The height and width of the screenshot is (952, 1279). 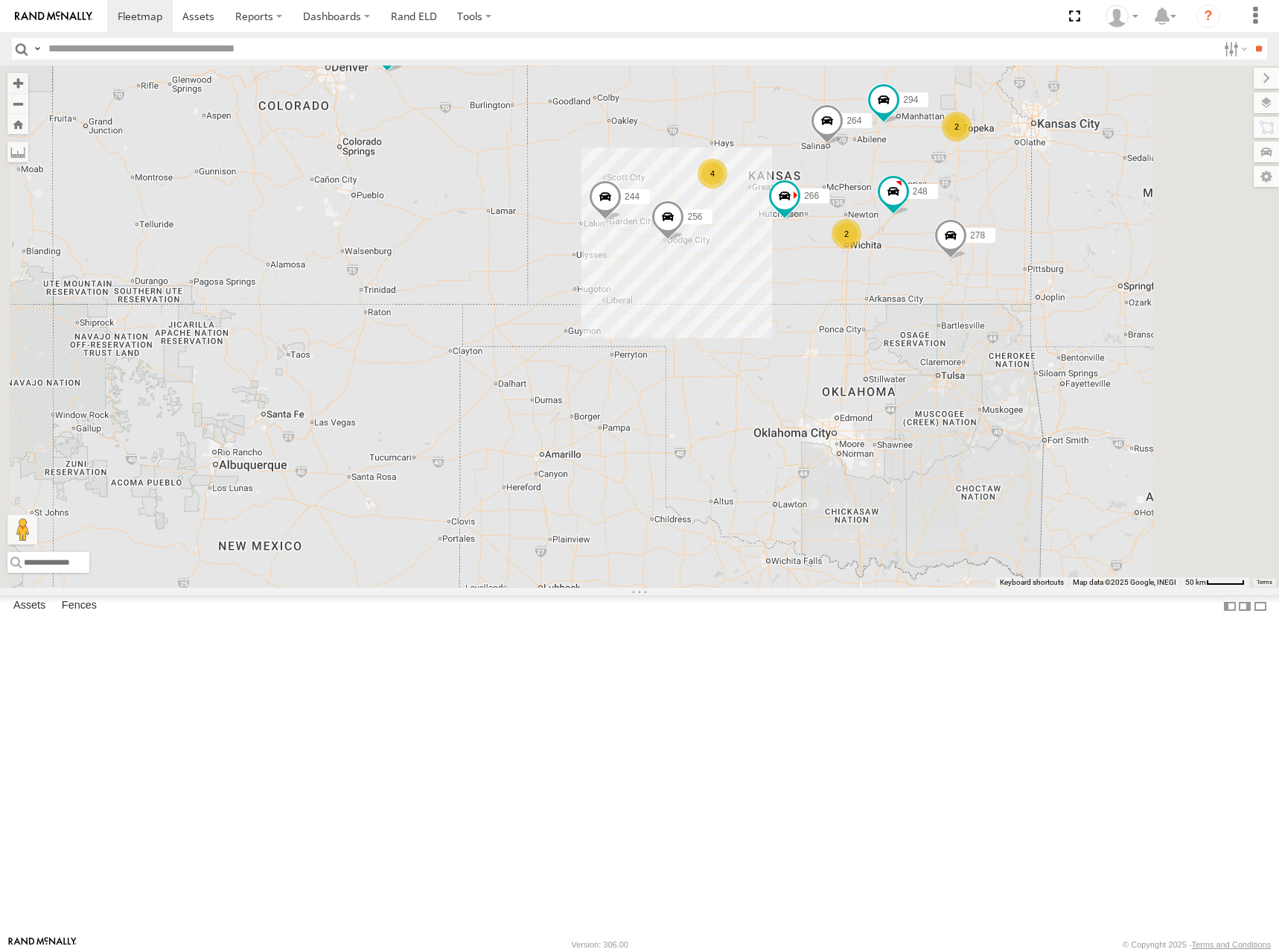 What do you see at coordinates (1264, 581) in the screenshot?
I see `a: Terms (opens in new tab)` at bounding box center [1264, 581].